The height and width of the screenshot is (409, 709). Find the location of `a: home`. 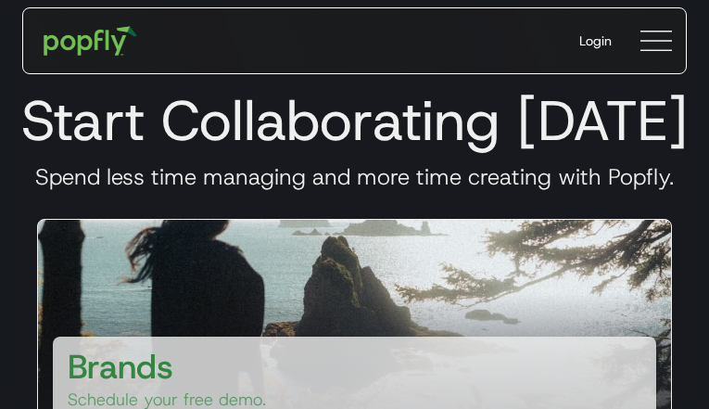

a: home is located at coordinates (90, 41).